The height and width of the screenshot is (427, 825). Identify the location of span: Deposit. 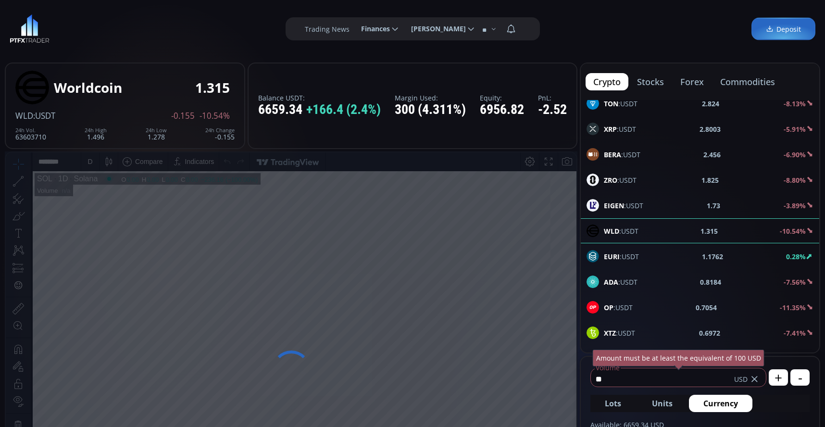
(783, 29).